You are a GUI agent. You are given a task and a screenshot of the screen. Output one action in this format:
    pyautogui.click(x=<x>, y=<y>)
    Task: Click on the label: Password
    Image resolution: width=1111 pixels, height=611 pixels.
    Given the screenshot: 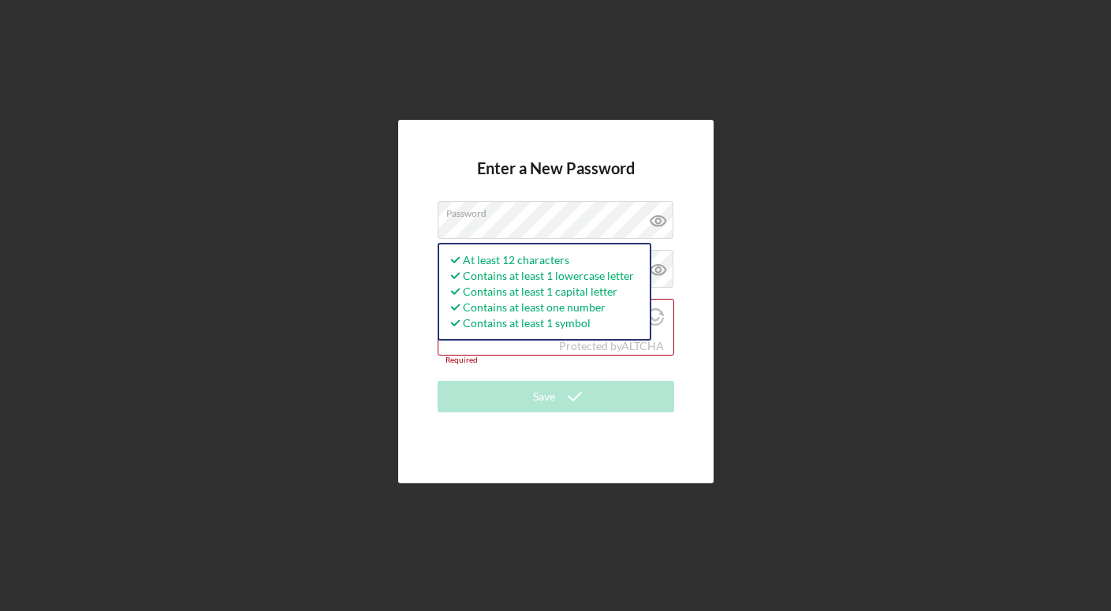 What is the action you would take?
    pyautogui.click(x=560, y=211)
    